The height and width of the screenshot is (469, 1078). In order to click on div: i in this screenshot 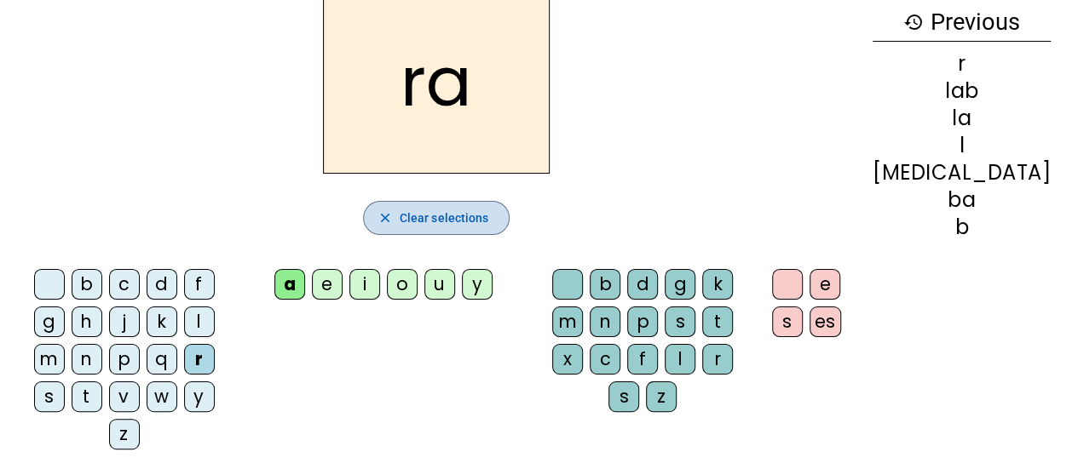, I will do `click(365, 285)`.